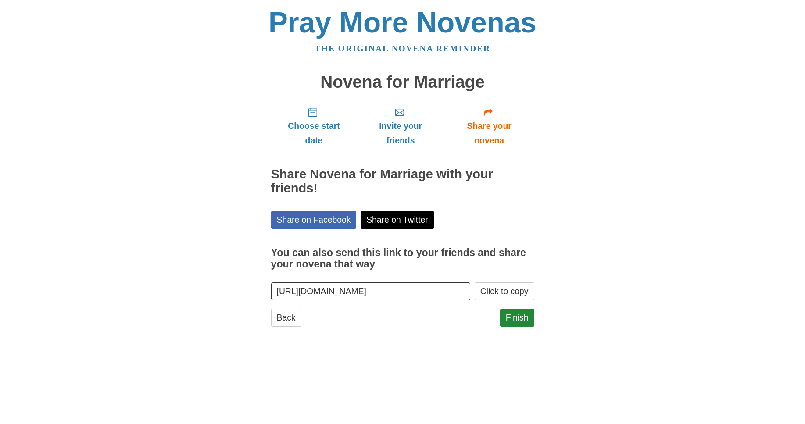 Image resolution: width=805 pixels, height=424 pixels. I want to click on a: Choose start date, so click(314, 126).